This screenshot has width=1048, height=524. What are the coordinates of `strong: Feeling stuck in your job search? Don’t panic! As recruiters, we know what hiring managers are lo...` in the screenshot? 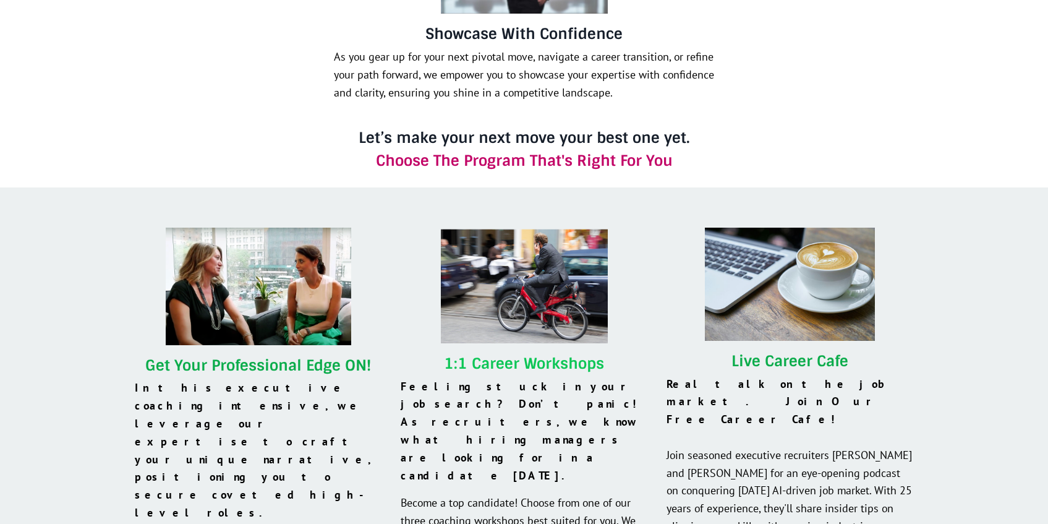 It's located at (522, 430).